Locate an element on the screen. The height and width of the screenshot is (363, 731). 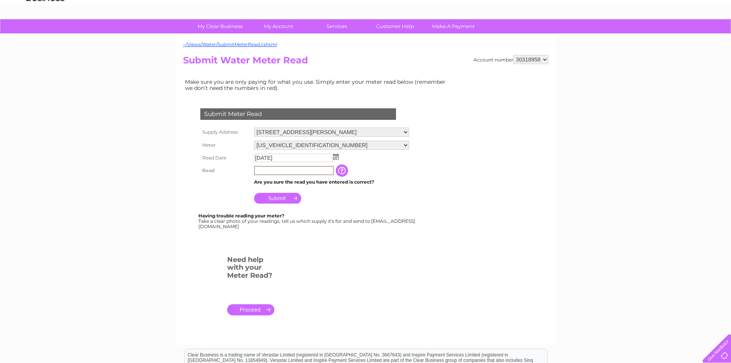
a: My Clear Business is located at coordinates (220, 26).